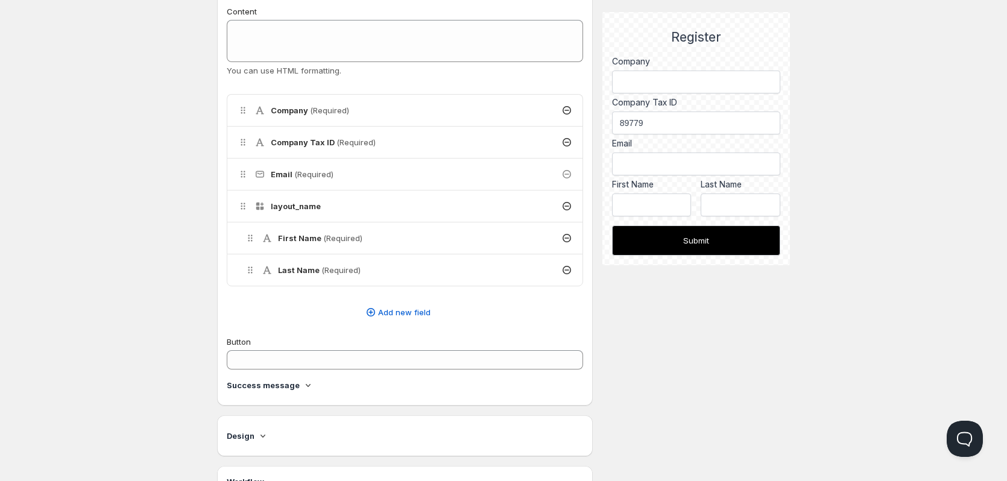 This screenshot has height=481, width=1007. Describe the element at coordinates (242, 11) in the screenshot. I see `span: Content` at that location.